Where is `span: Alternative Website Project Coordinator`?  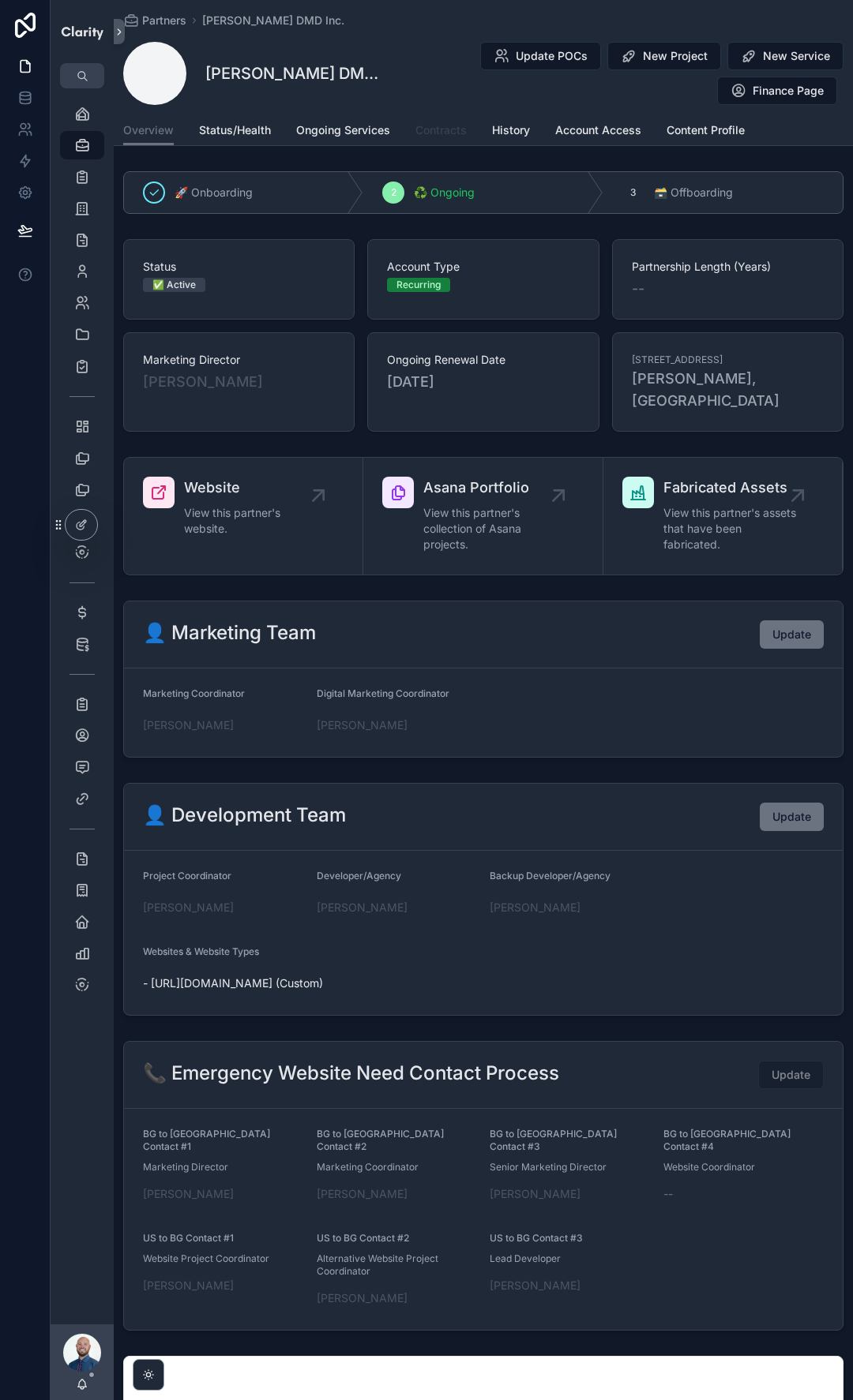
span: Alternative Website Project Coordinator is located at coordinates (397, 1265).